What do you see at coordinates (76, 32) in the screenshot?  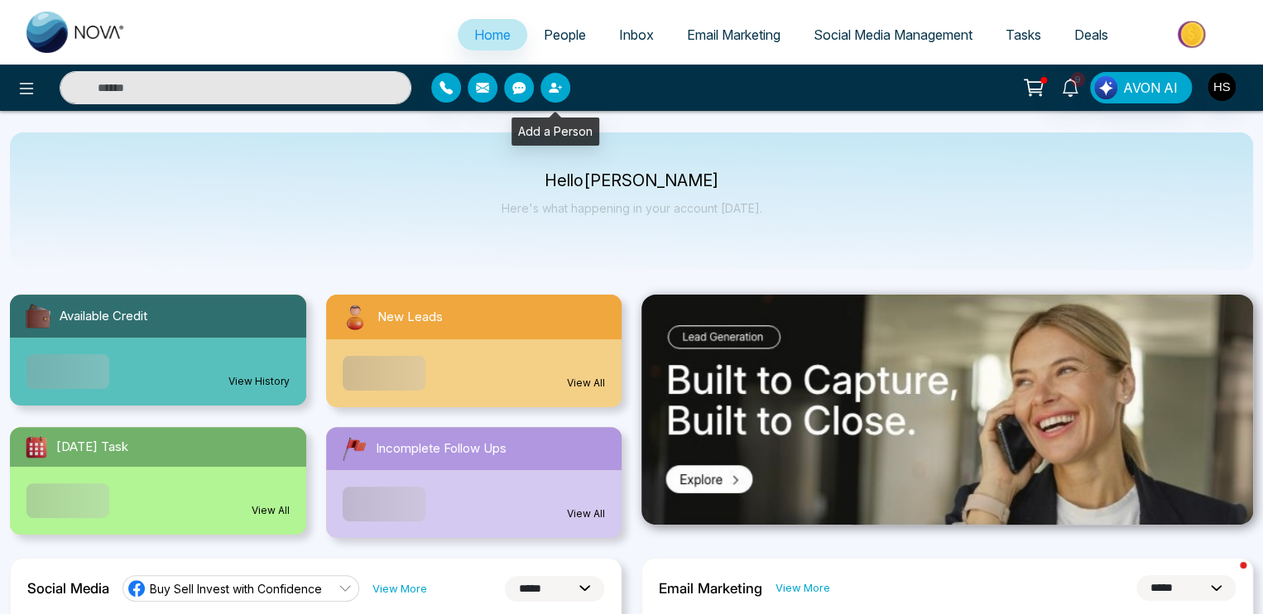 I see `img: Nova CRM Logo` at bounding box center [76, 32].